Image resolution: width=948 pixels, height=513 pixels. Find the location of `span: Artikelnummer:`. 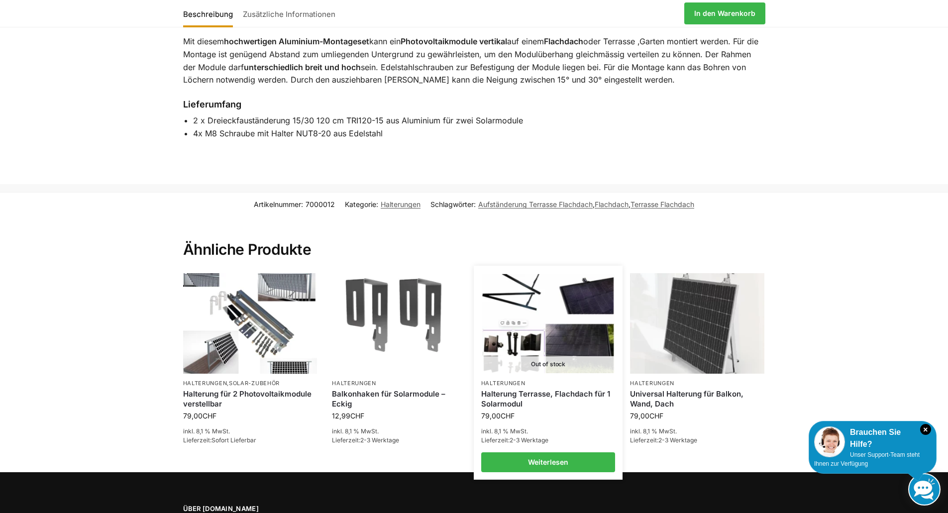

span: Artikelnummer: is located at coordinates (294, 204).